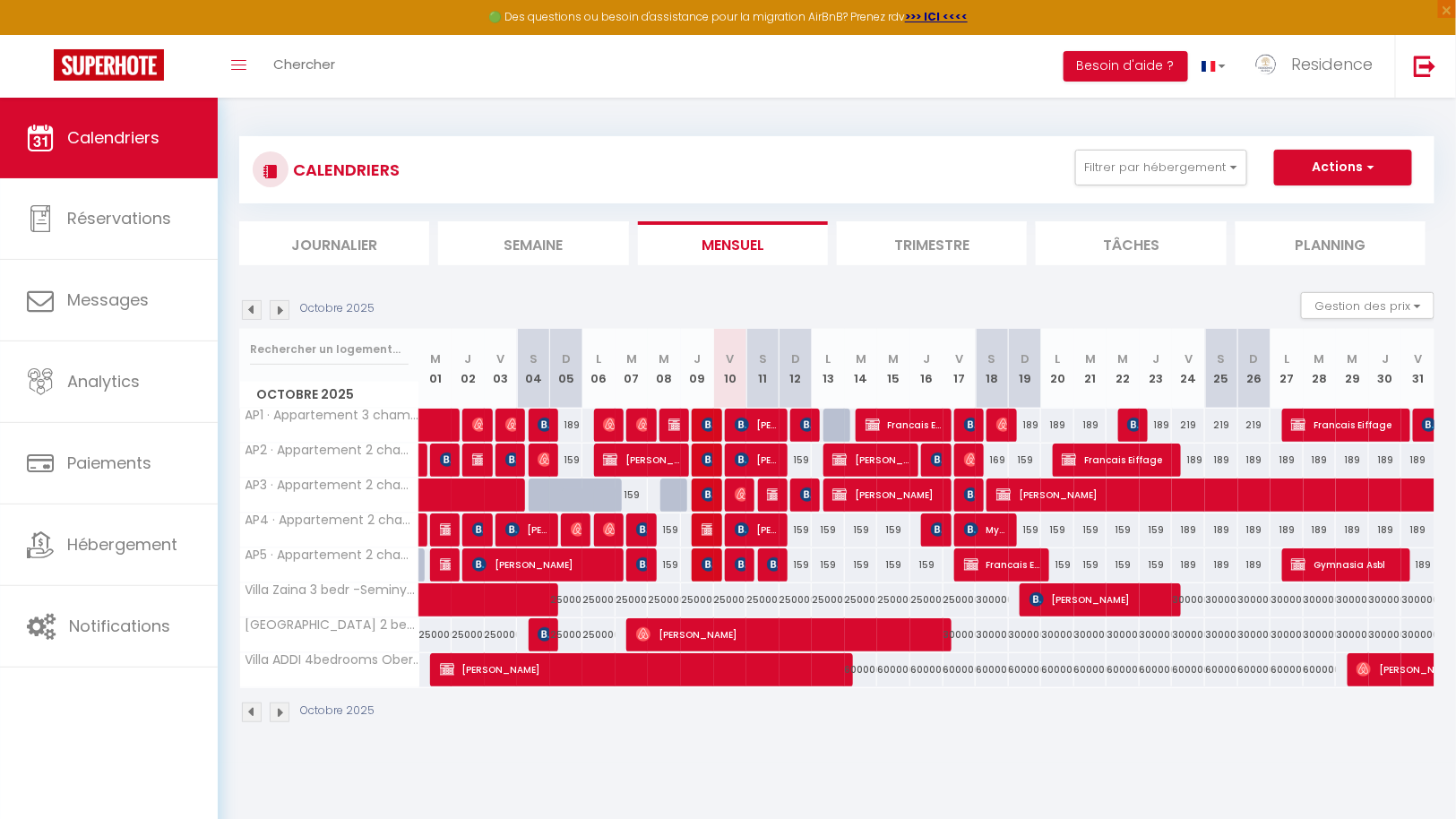 This screenshot has height=819, width=1456. What do you see at coordinates (927, 368) in the screenshot?
I see `th: 16` at bounding box center [927, 368].